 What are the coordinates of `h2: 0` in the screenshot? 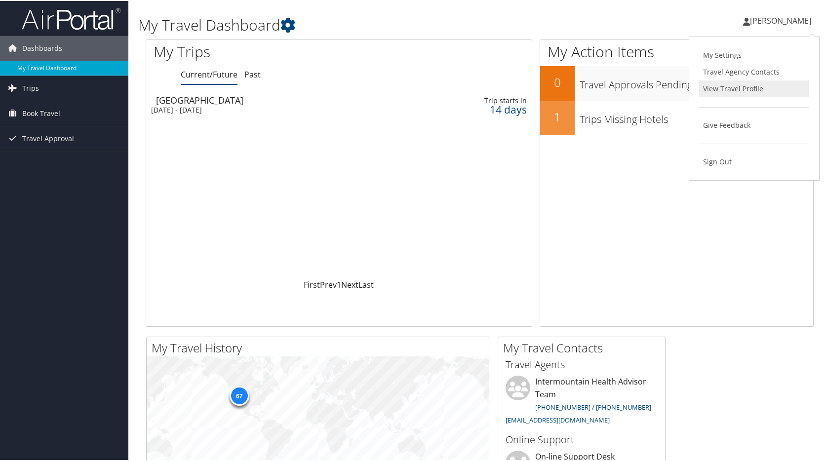 It's located at (558, 82).